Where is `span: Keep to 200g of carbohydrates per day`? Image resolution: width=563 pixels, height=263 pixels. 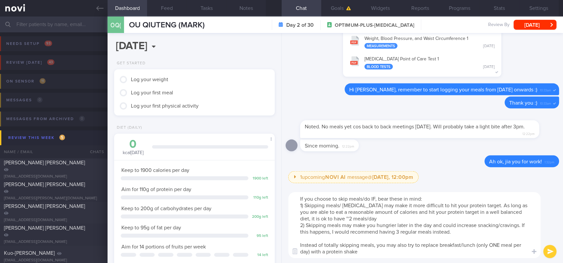 span: Keep to 200g of carbohydrates per day is located at coordinates (166, 208).